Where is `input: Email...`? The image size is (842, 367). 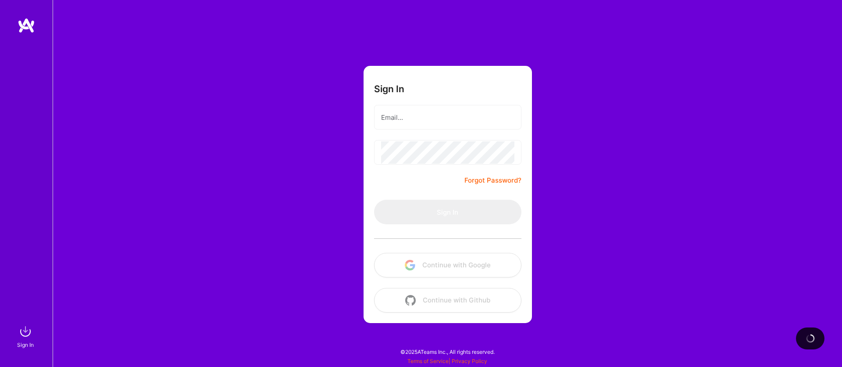 input: Email... is located at coordinates (448, 117).